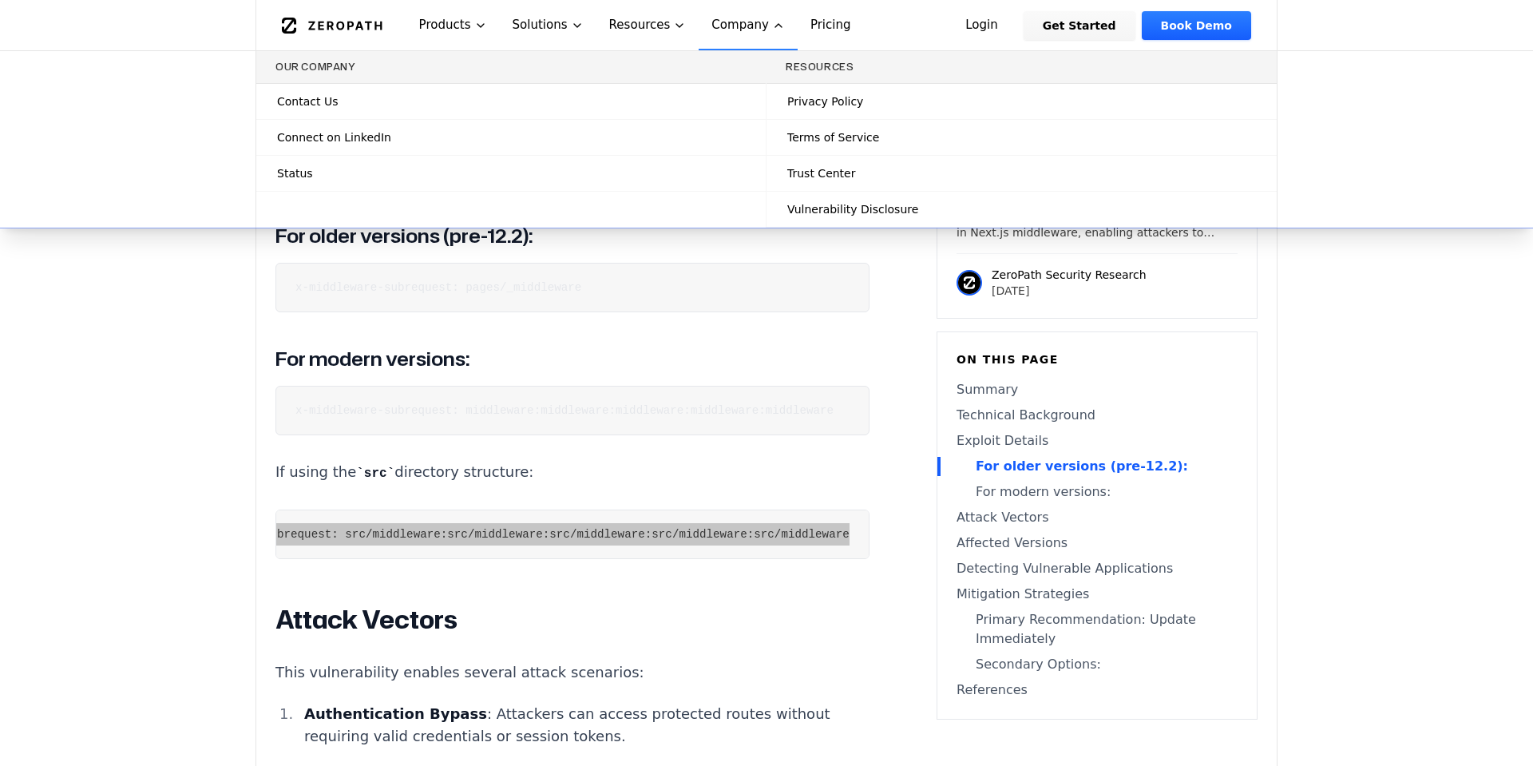  I want to click on p: This vulnerability enables several attack scenarios:, so click(572, 672).